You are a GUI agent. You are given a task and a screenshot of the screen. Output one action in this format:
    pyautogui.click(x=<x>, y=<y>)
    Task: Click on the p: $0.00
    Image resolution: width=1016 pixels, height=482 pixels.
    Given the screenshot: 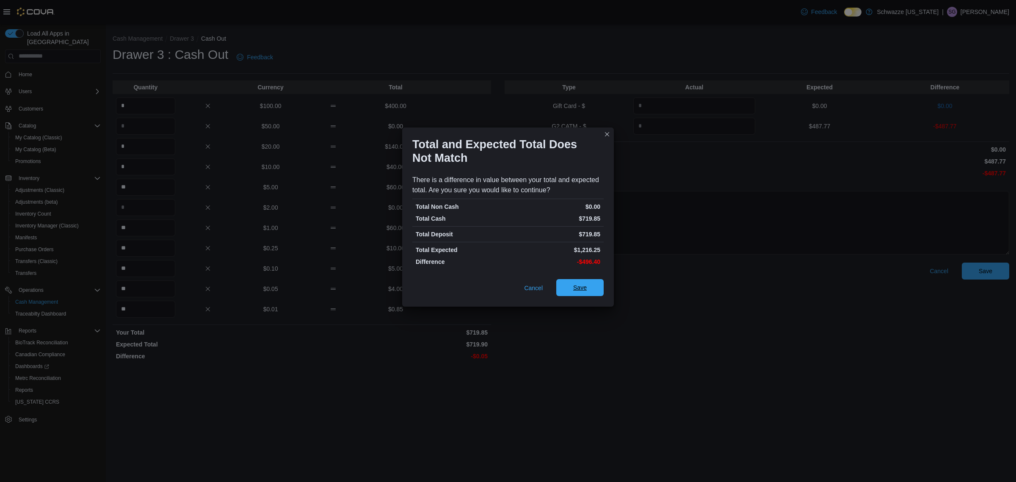 What is the action you would take?
    pyautogui.click(x=555, y=207)
    